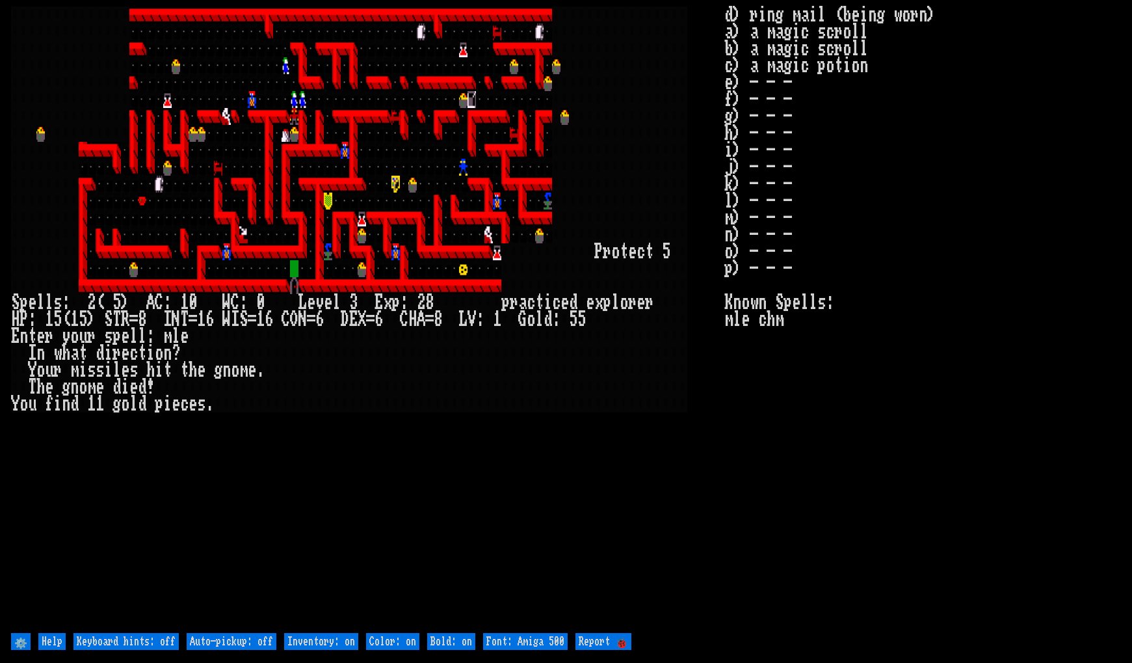 Image resolution: width=1132 pixels, height=663 pixels. I want to click on div: N, so click(302, 319).